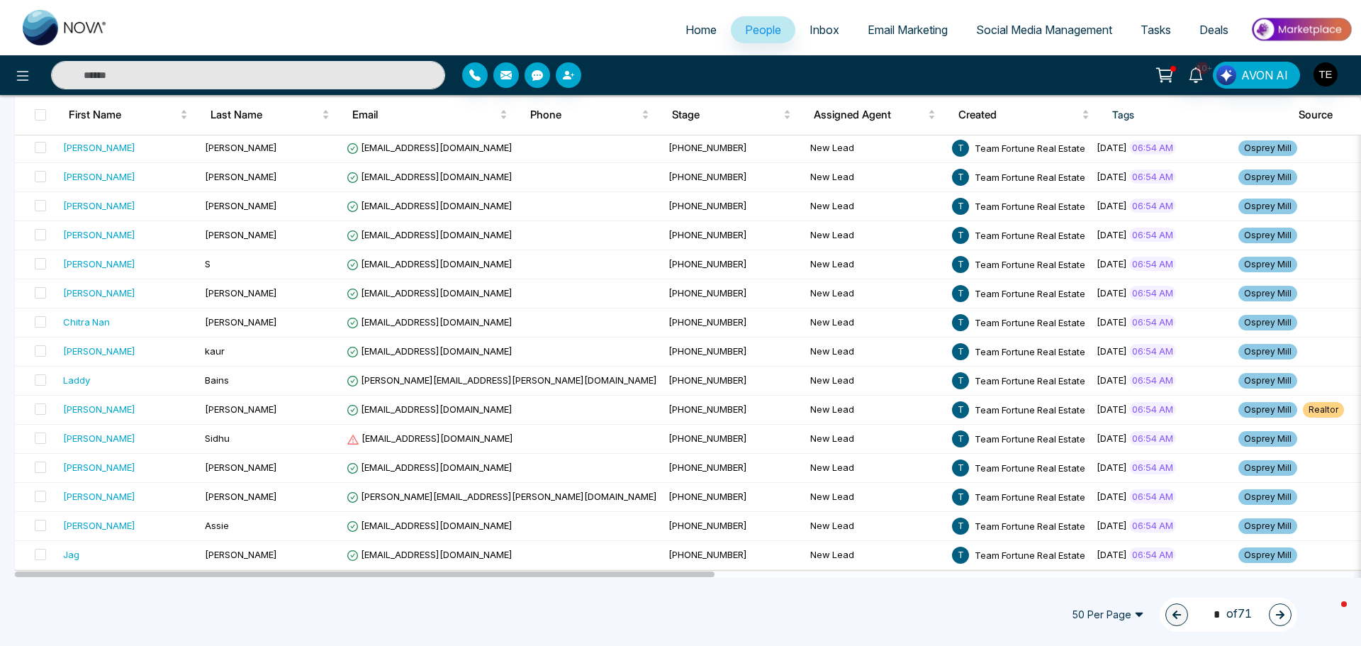 This screenshot has height=646, width=1361. I want to click on th: Created, so click(1023, 115).